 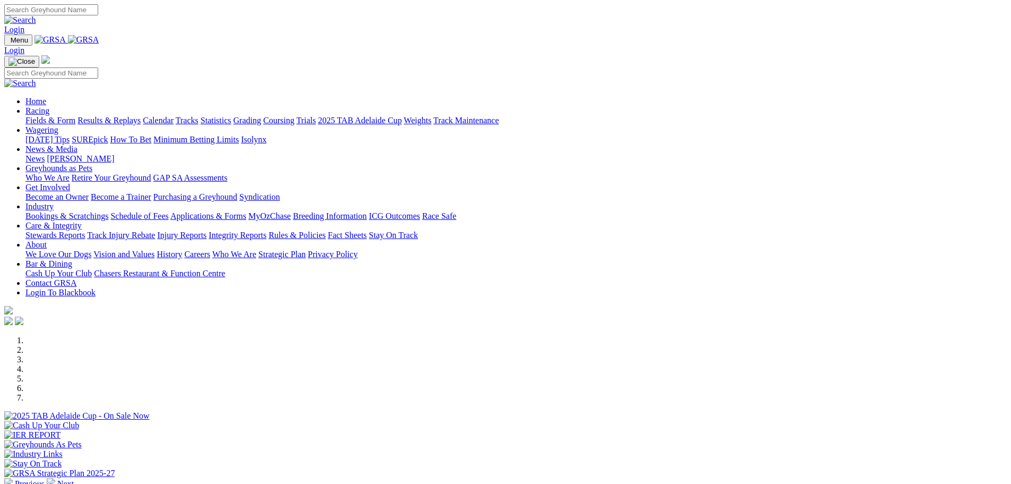 What do you see at coordinates (41, 425) in the screenshot?
I see `img: Cash Up Your Club` at bounding box center [41, 425].